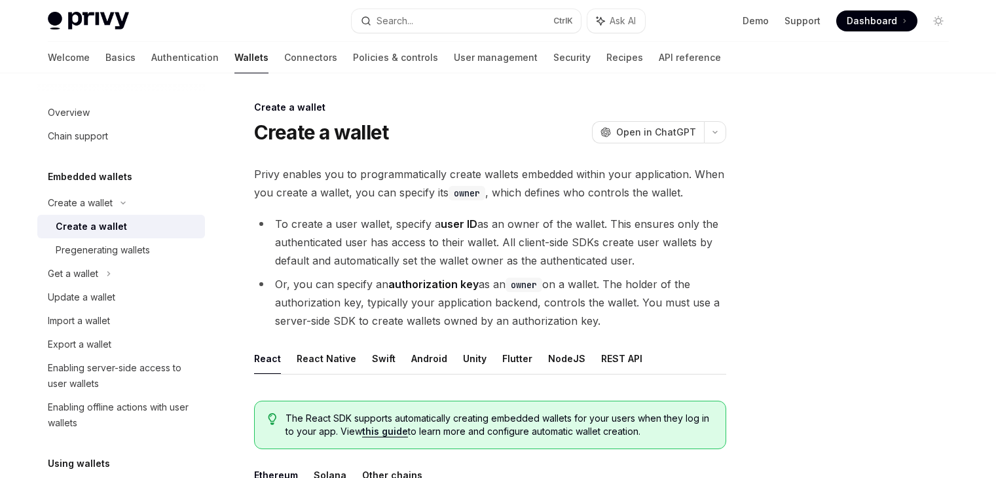  Describe the element at coordinates (656, 132) in the screenshot. I see `span: Open in ChatGPT` at that location.